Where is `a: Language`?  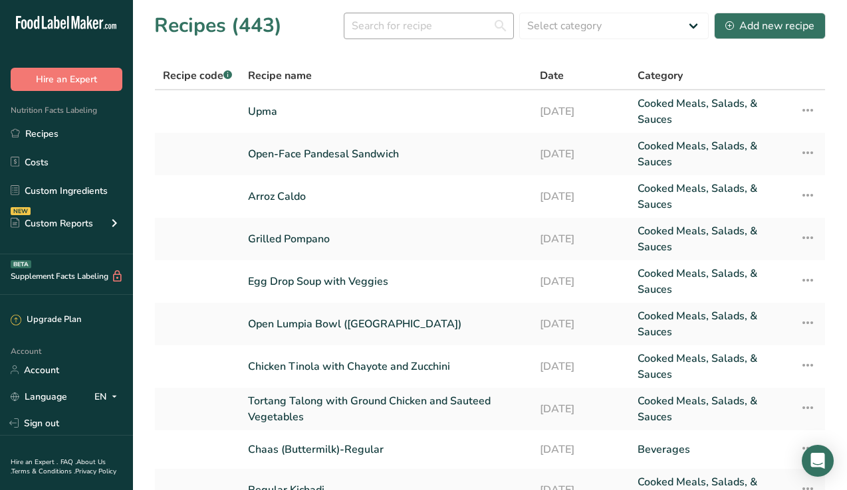
a: Language is located at coordinates (39, 397).